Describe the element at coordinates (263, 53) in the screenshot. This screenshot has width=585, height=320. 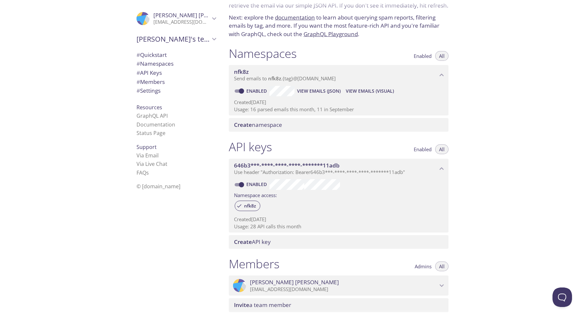
I see `h1: Namespaces` at that location.